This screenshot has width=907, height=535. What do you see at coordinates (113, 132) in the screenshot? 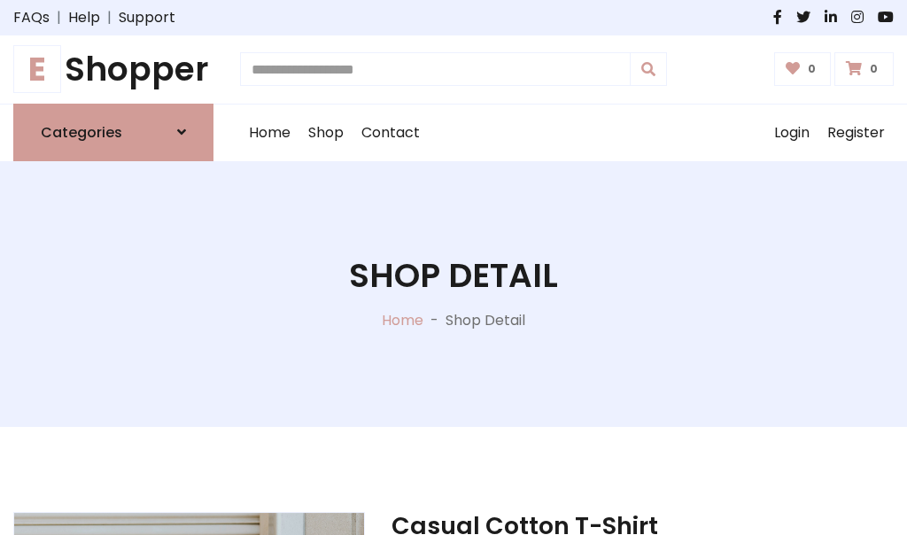
I see `a: Categories` at bounding box center [113, 132].